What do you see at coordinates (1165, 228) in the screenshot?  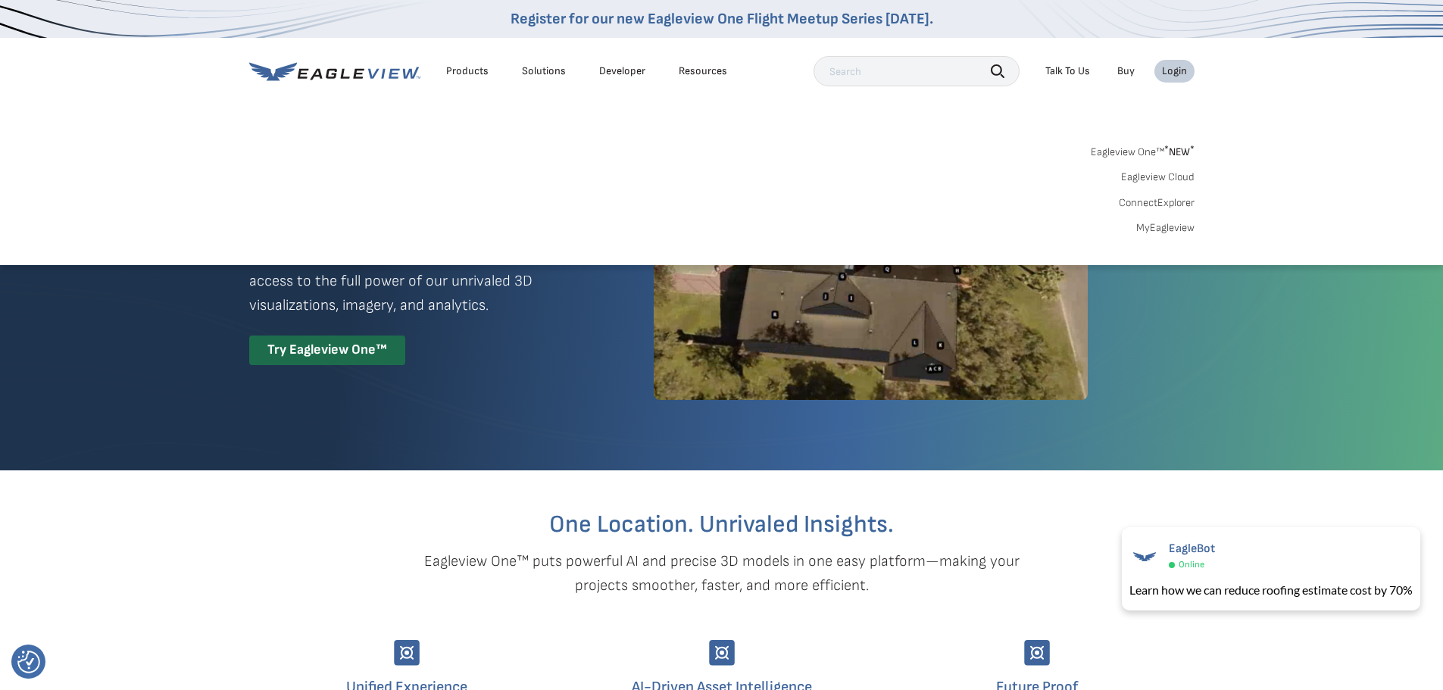 I see `a: MyEagleview` at bounding box center [1165, 228].